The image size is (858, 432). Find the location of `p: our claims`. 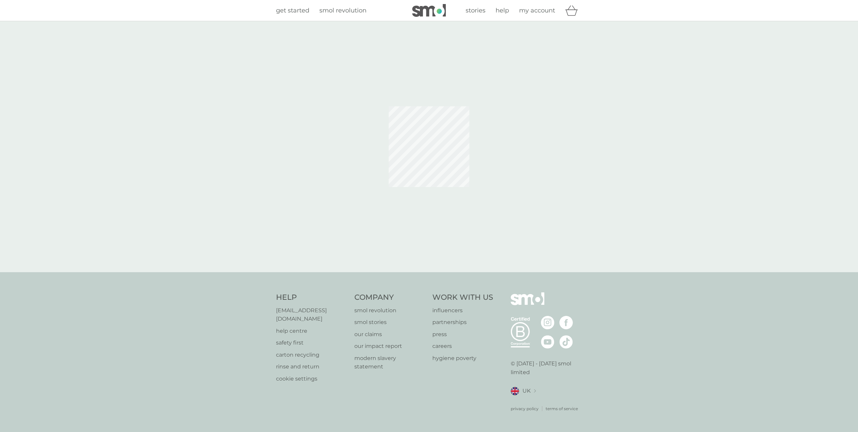

p: our claims is located at coordinates (390, 334).